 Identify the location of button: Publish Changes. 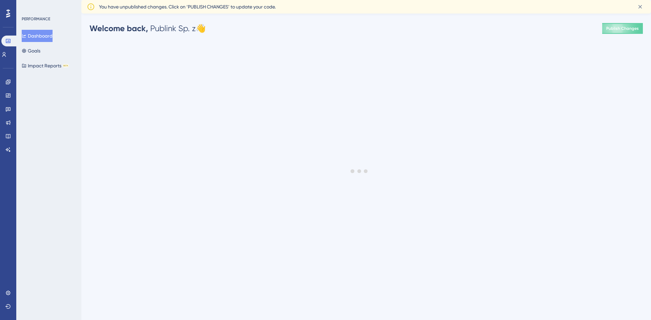
(623, 28).